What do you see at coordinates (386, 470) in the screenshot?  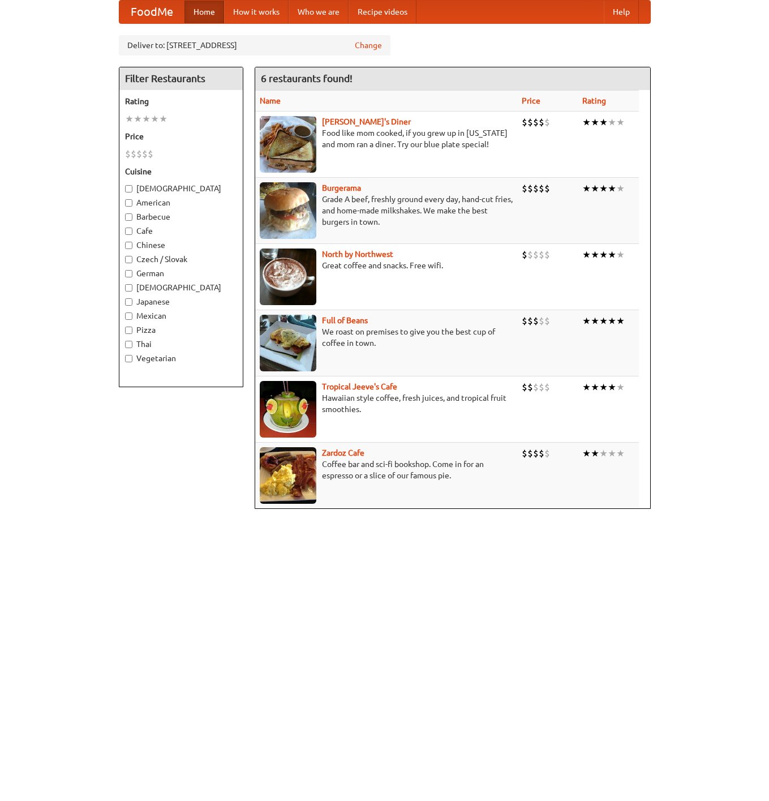 I see `p: Coffee bar and sci-fi bookshop. Come in for an espresso or a slice of our famous pie.` at bounding box center [386, 470].